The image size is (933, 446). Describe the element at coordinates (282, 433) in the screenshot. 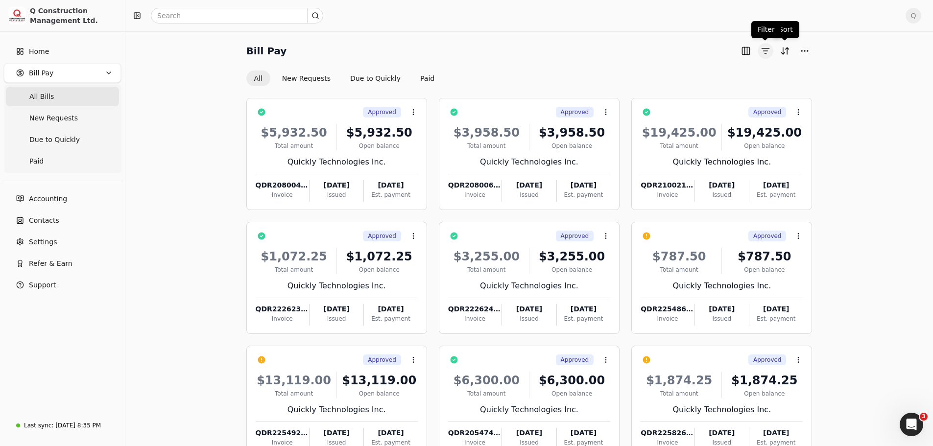

I see `div: QDR225492-014` at that location.